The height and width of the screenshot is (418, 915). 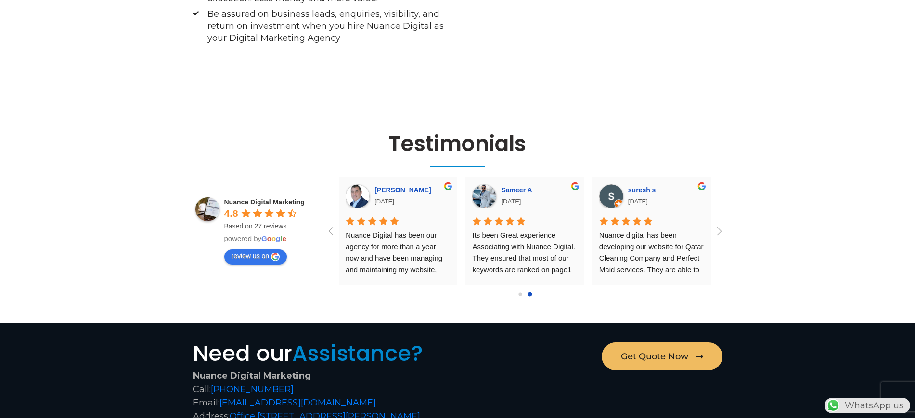 What do you see at coordinates (662, 357) in the screenshot?
I see `a: Get Quote Now` at bounding box center [662, 357].